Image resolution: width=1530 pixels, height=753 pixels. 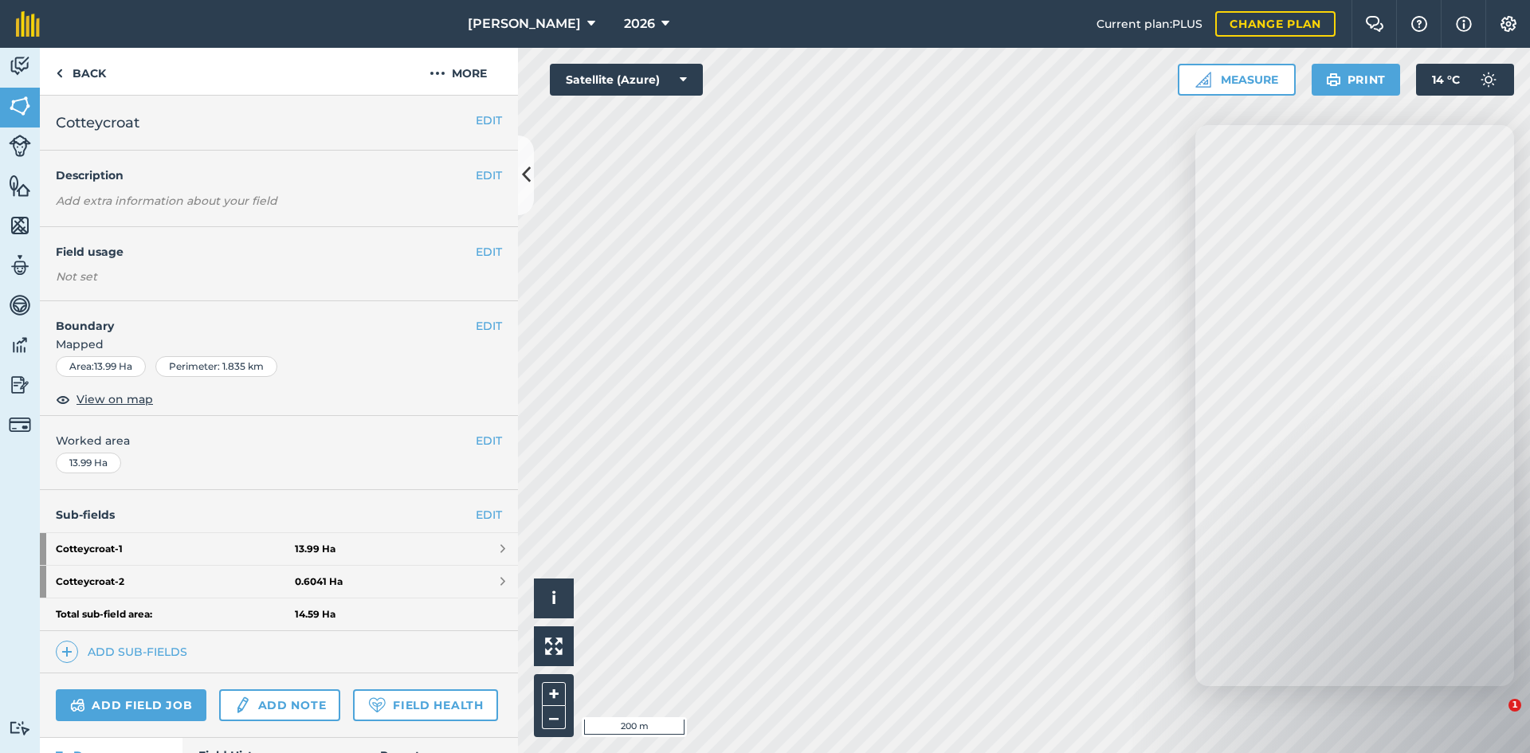 What do you see at coordinates (97, 123) in the screenshot?
I see `span: Cotteycroat` at bounding box center [97, 123].